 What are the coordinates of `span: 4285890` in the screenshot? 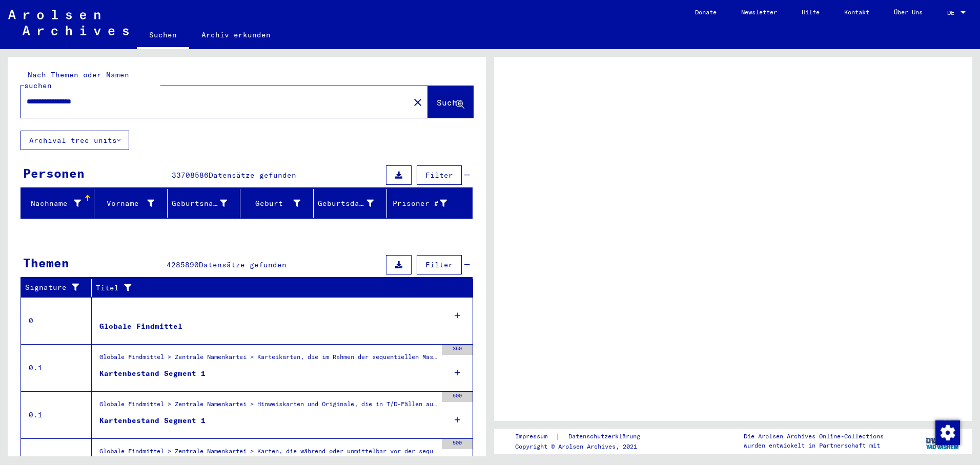 It's located at (182, 265).